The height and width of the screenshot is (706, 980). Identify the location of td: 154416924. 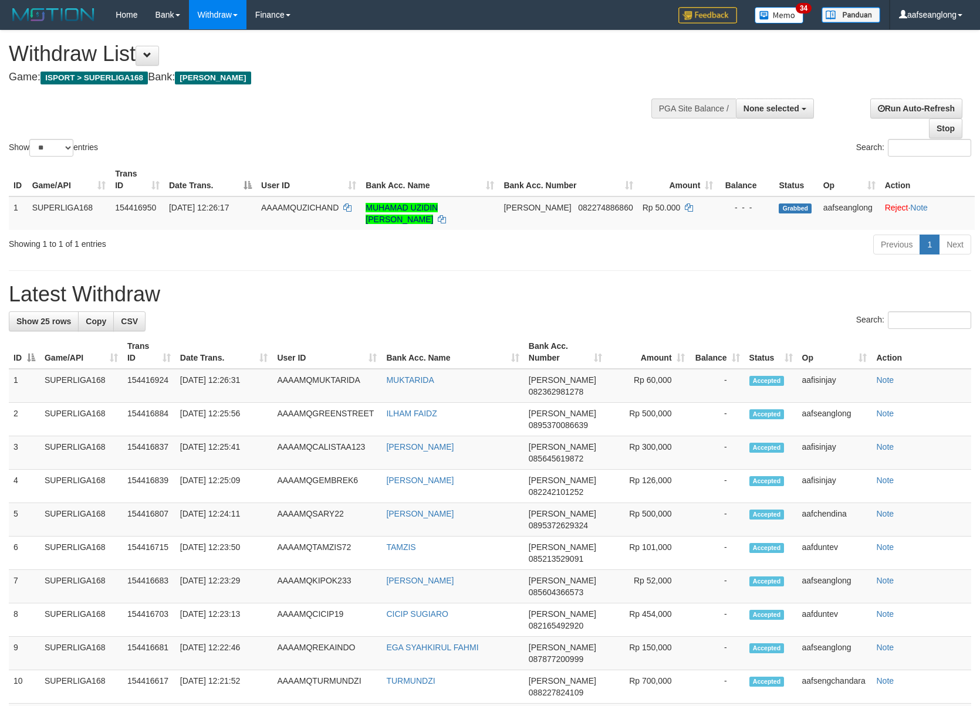
(149, 386).